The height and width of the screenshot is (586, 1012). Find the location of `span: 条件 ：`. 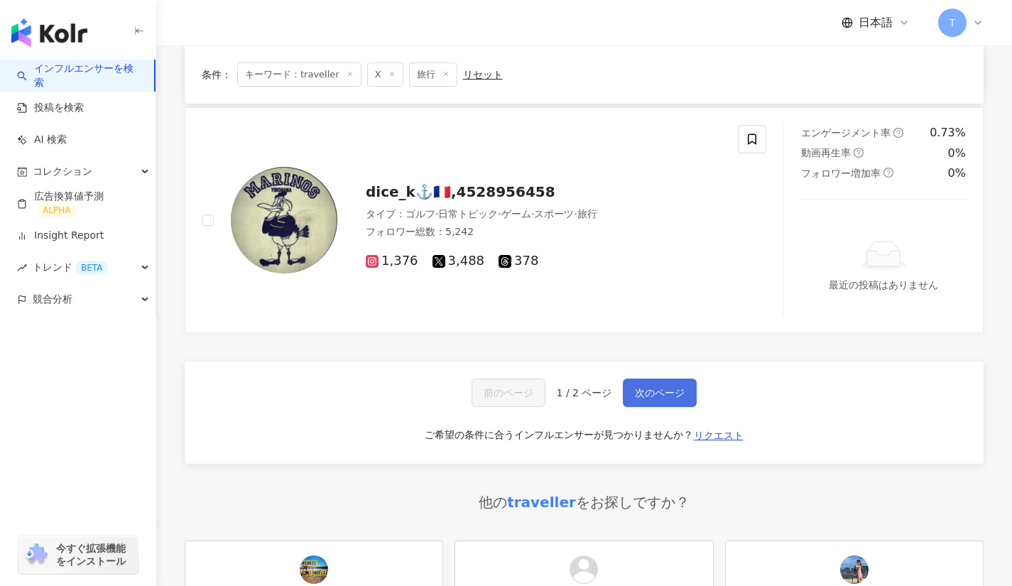

span: 条件 ： is located at coordinates (217, 75).